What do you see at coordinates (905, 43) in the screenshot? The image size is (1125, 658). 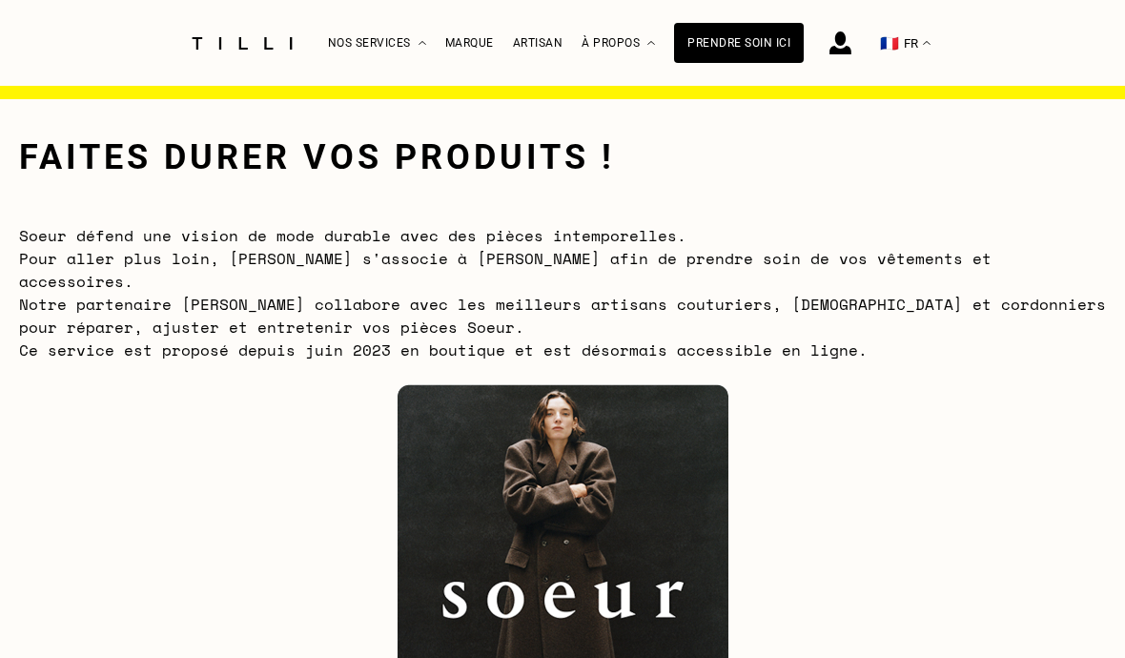 I see `button: 🇫🇷 FR` at bounding box center [905, 43].